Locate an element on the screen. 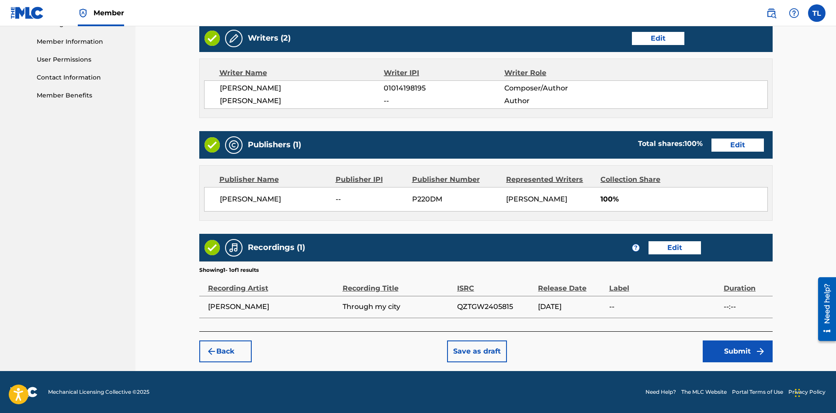 This screenshot has width=836, height=413. img: f7272a7cc735f4ea7f67.svg is located at coordinates (760, 351).